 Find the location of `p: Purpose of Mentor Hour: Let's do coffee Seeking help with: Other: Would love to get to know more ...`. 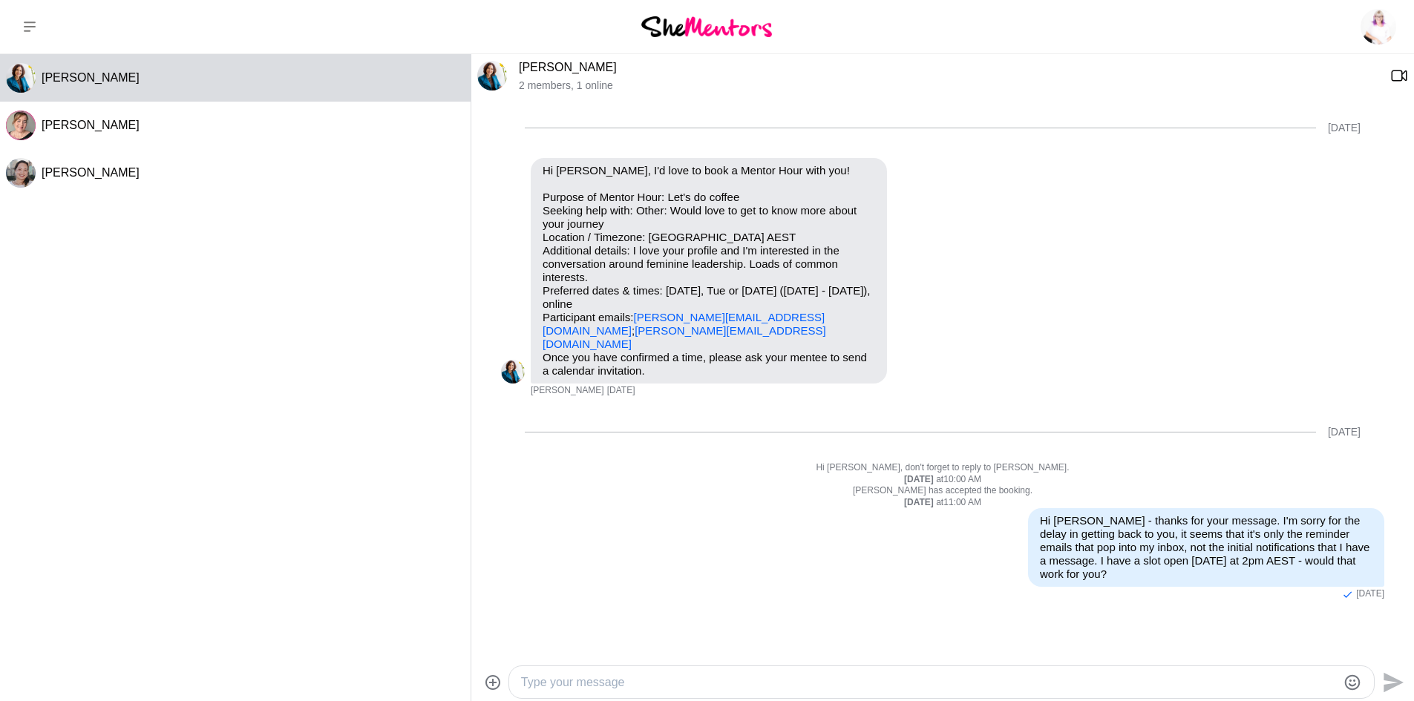

p: Purpose of Mentor Hour: Let's do coffee Seeking help with: Other: Would love to get to know more ... is located at coordinates (709, 271).